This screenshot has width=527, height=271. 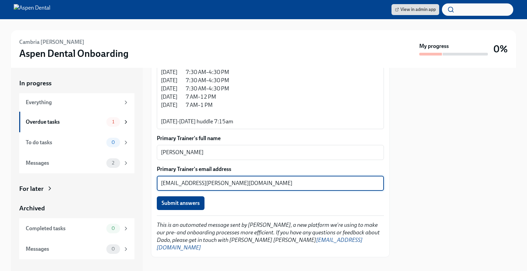 I want to click on div: Overdue tasks, so click(x=64, y=122).